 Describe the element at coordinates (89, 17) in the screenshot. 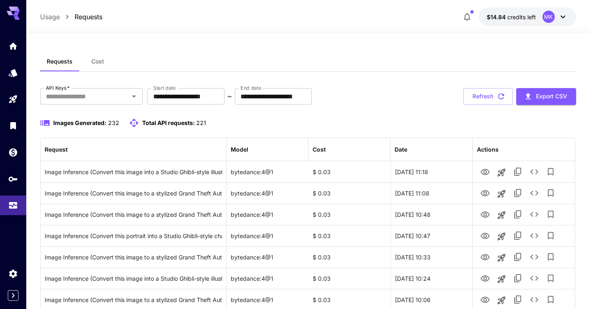

I see `p: Requests` at that location.